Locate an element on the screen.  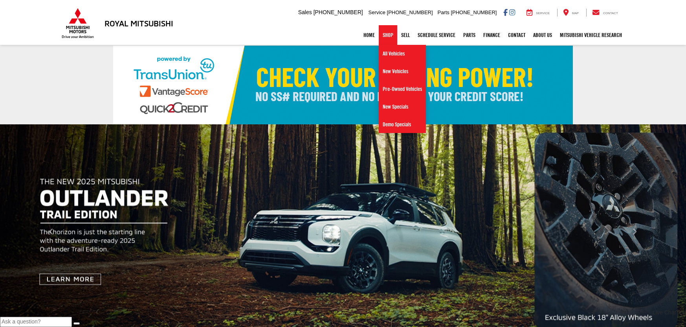
button: Send is located at coordinates (77, 323).